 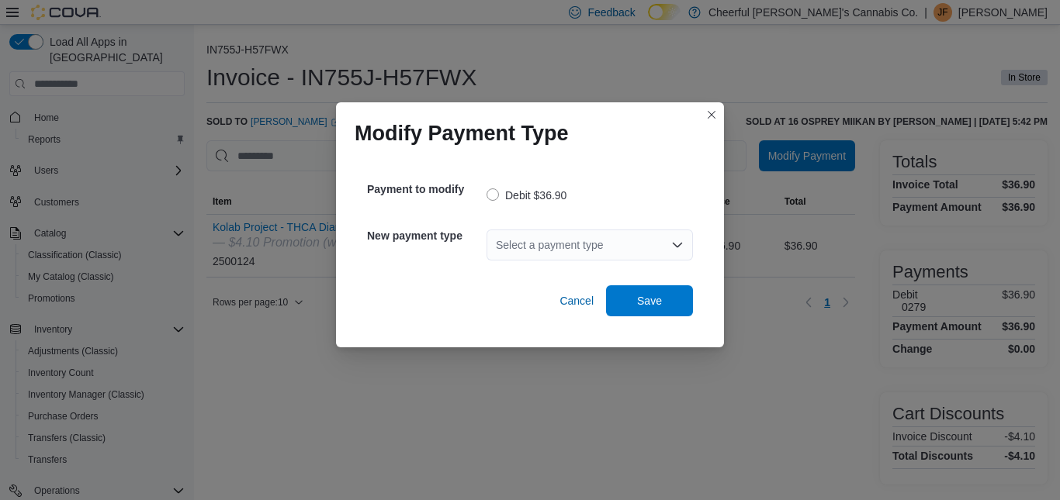 What do you see at coordinates (576, 301) in the screenshot?
I see `span: Cancel` at bounding box center [576, 301].